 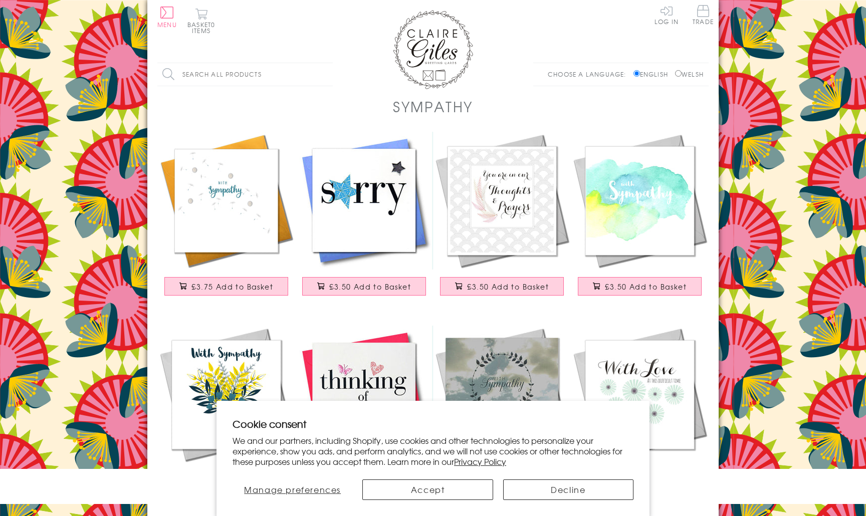 What do you see at coordinates (433, 451) in the screenshot?
I see `p: We and our partners, including Shopify, use cookies and other technologies to personalize your ex...` at bounding box center [433, 451].